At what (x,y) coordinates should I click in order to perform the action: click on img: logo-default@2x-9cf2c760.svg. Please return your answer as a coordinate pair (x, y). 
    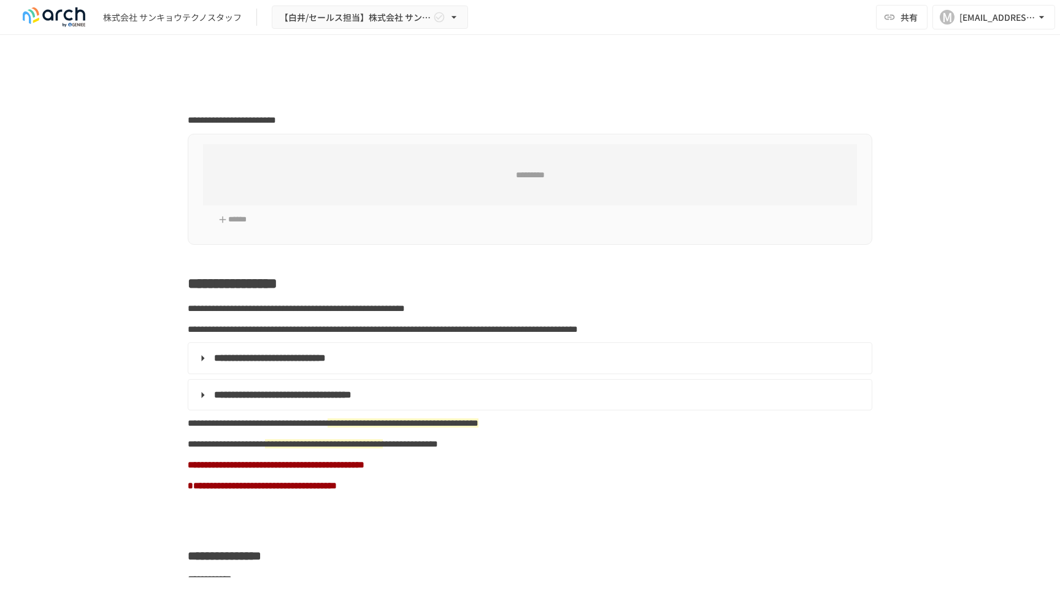
    Looking at the image, I should click on (54, 17).